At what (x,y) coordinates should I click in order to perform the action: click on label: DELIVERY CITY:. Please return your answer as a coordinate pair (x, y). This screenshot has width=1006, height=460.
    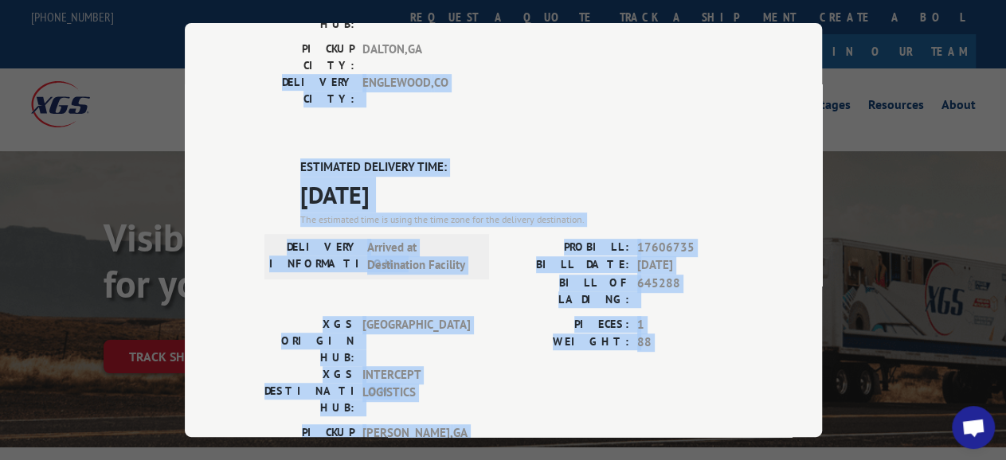
    Looking at the image, I should click on (309, 91).